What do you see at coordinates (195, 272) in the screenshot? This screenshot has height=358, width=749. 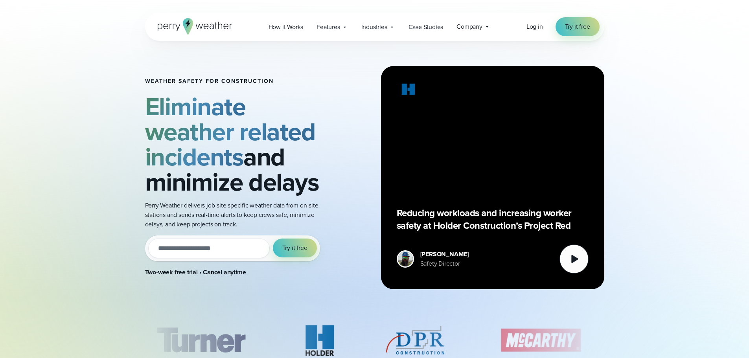 I see `strong: Two-week free trial • Cancel anytime` at bounding box center [195, 272].